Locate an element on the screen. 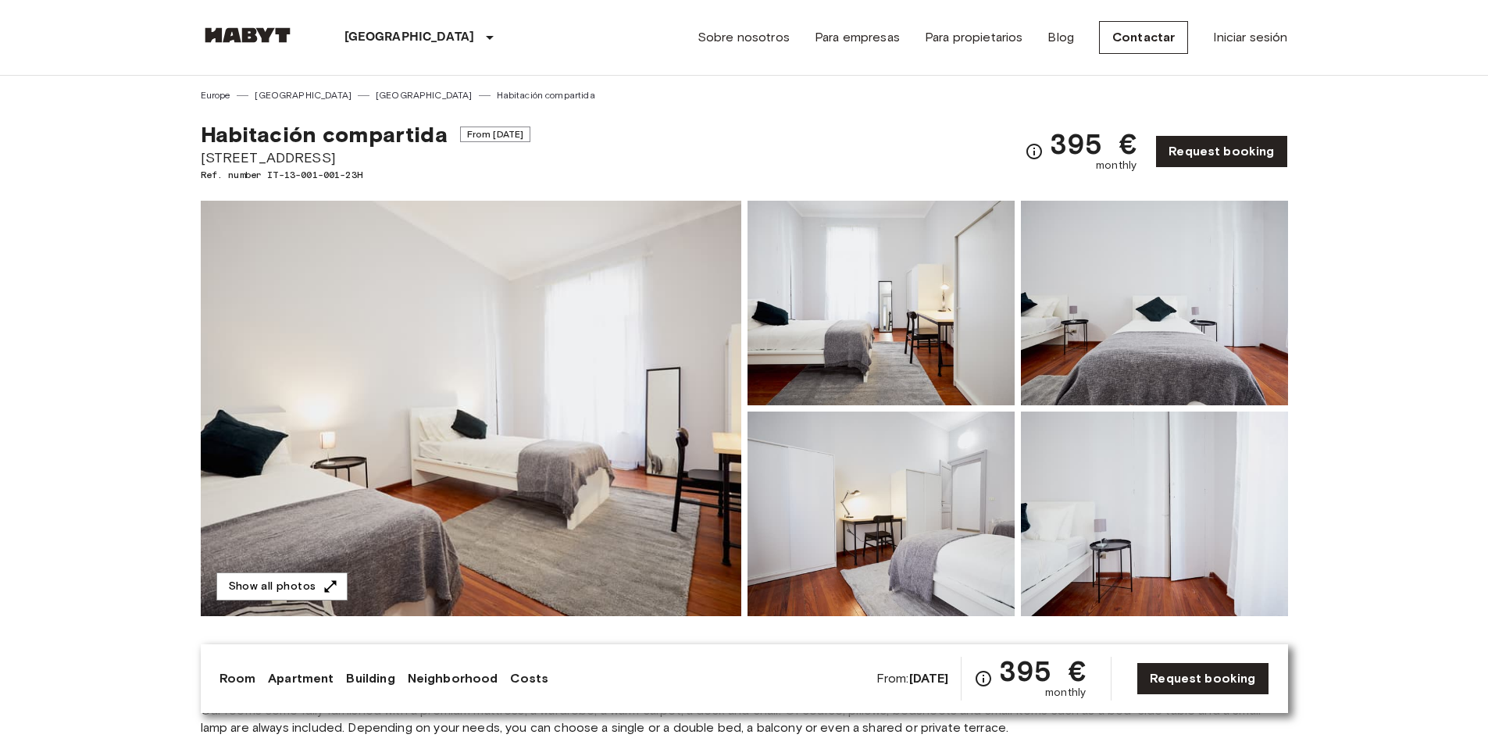 The width and height of the screenshot is (1488, 738). a: Habitación compartida is located at coordinates (546, 95).